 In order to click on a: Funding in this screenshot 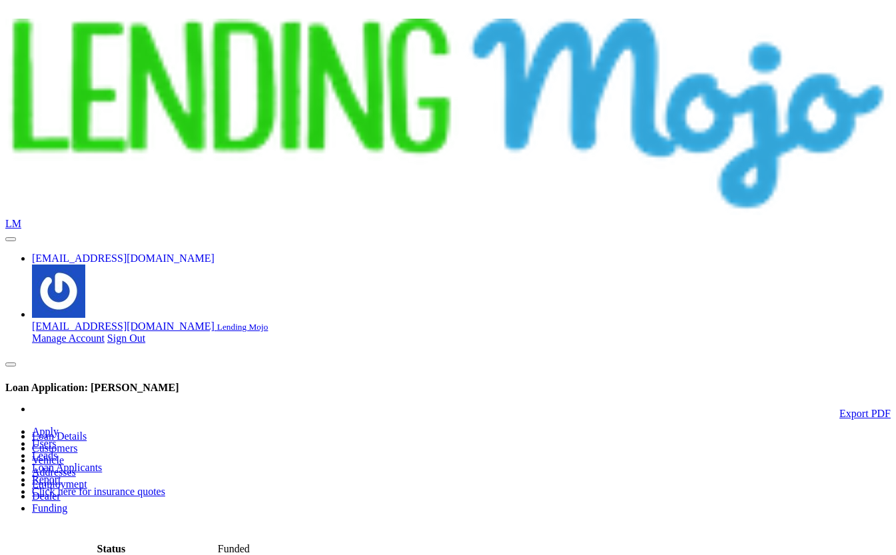, I will do `click(49, 508)`.